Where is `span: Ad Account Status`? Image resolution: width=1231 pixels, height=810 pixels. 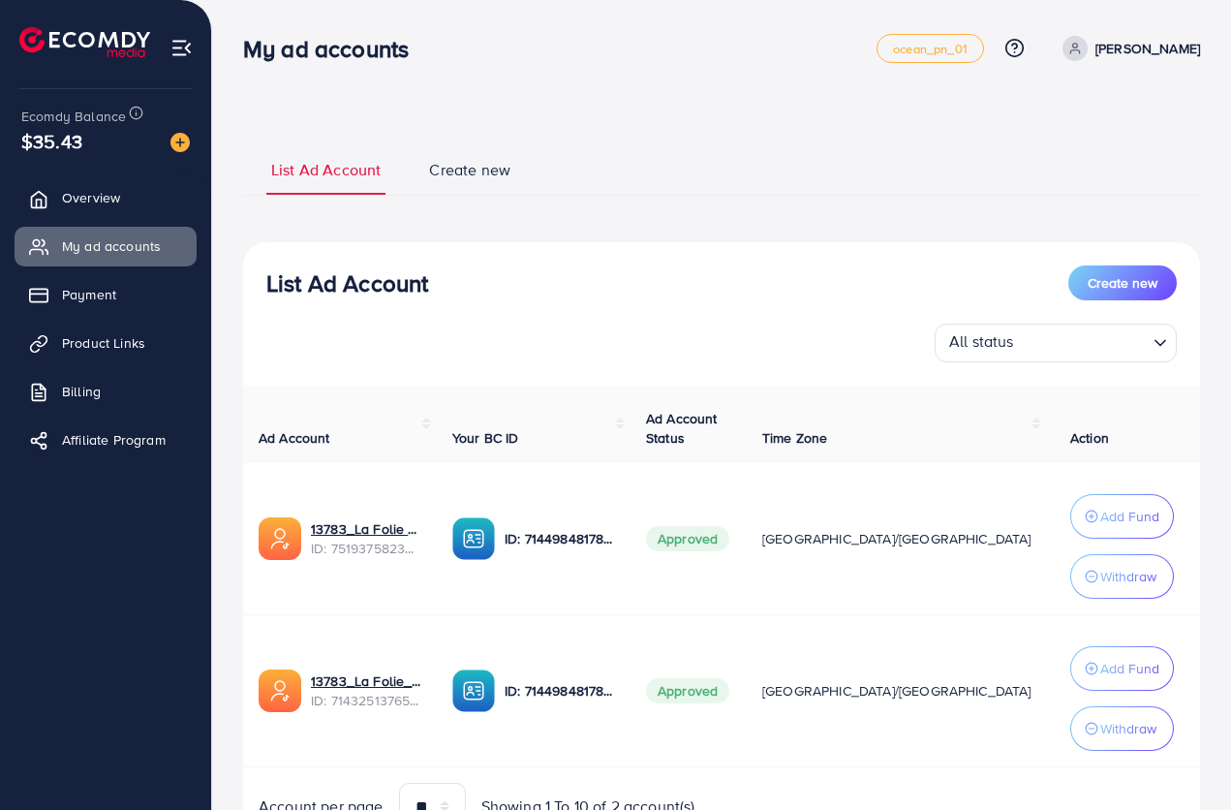
span: Ad Account Status is located at coordinates (682, 428).